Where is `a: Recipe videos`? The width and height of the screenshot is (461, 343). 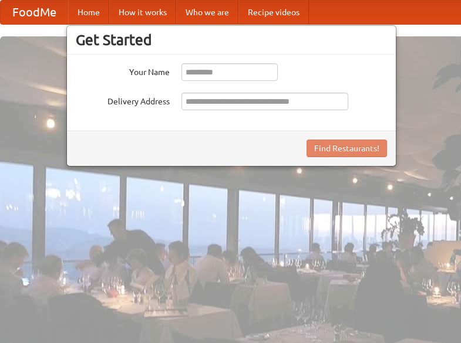 a: Recipe videos is located at coordinates (273, 12).